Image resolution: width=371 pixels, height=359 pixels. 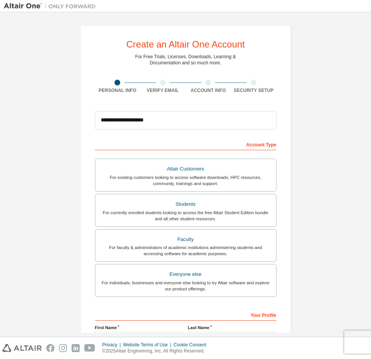 I want to click on div: Your Profile, so click(x=186, y=315).